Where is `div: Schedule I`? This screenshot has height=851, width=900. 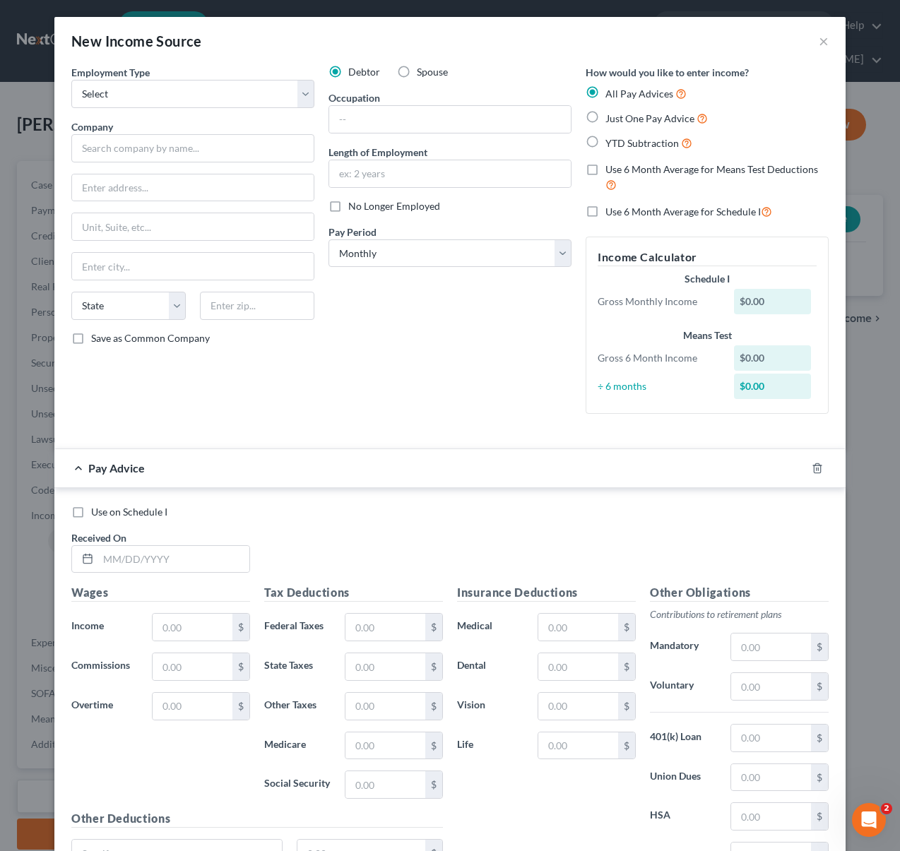
div: Schedule I is located at coordinates (707, 279).